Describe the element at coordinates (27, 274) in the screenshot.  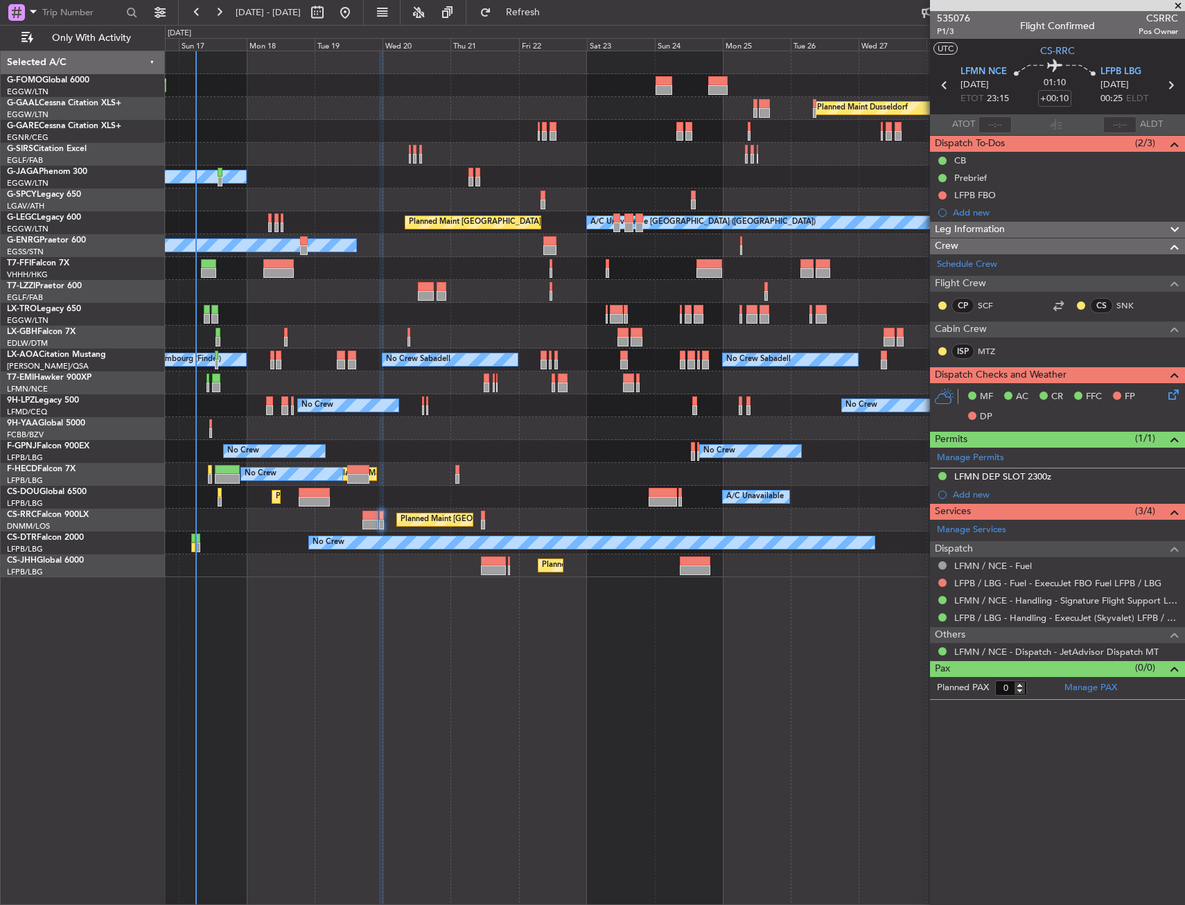
I see `a: VHHH/HKG` at that location.